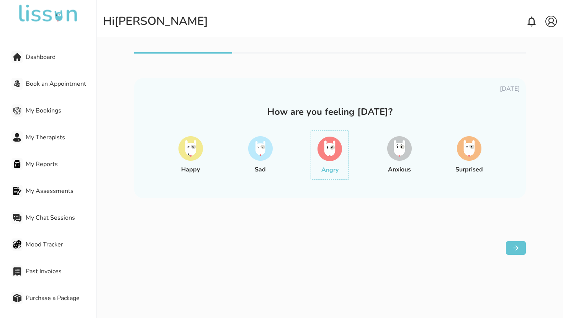  What do you see at coordinates (61, 57) in the screenshot?
I see `span: Dashboard` at bounding box center [61, 57].